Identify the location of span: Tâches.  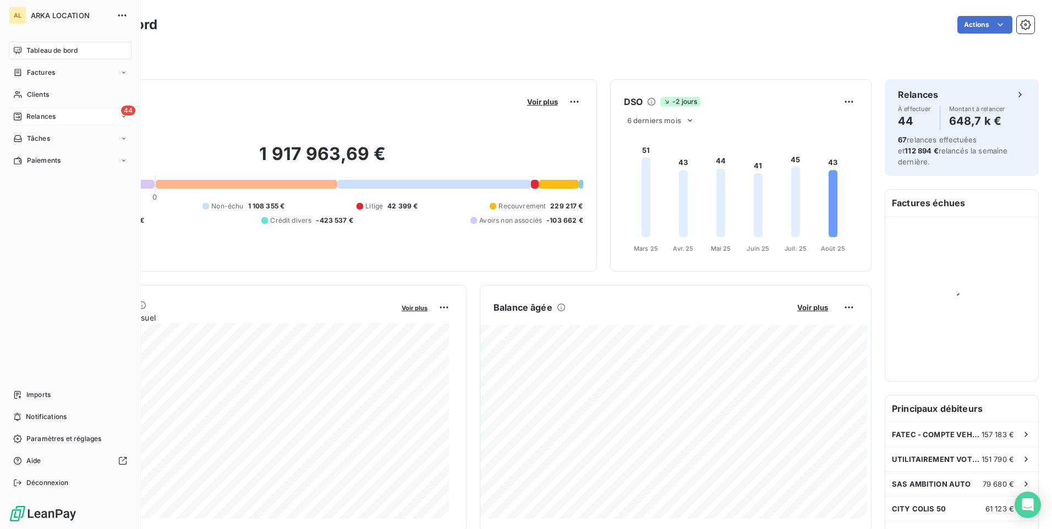
(39, 139).